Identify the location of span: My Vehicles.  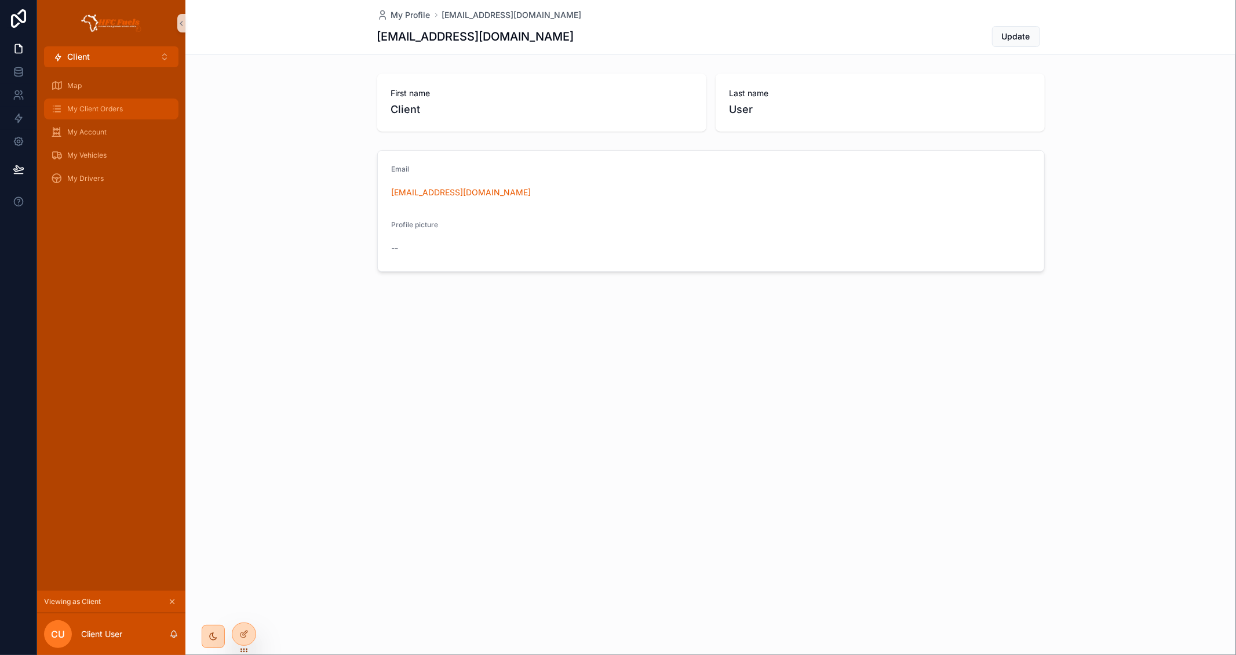
(87, 155).